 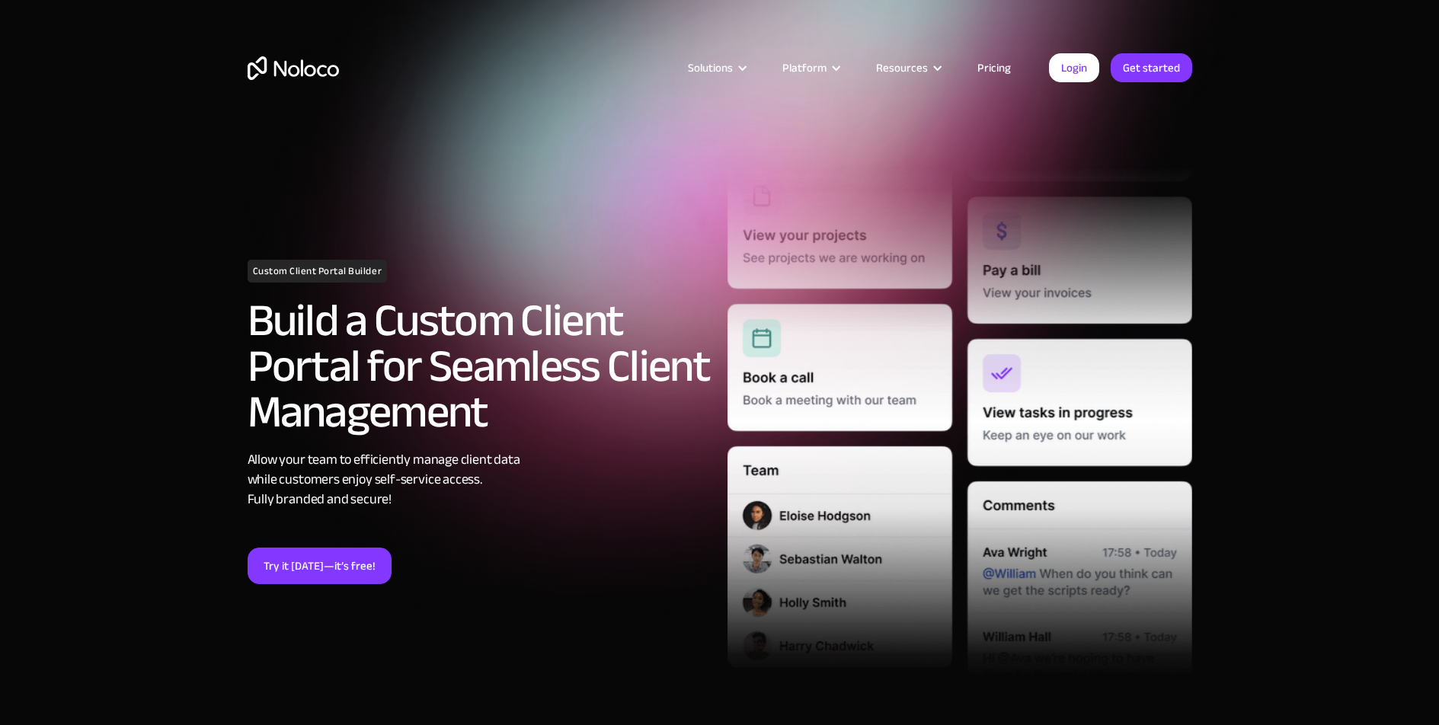 What do you see at coordinates (293, 68) in the screenshot?
I see `a: home` at bounding box center [293, 68].